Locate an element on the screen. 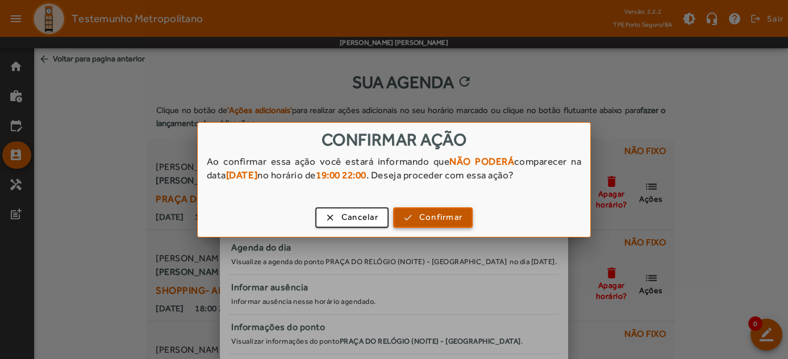  button: Confirmar is located at coordinates (433, 218).